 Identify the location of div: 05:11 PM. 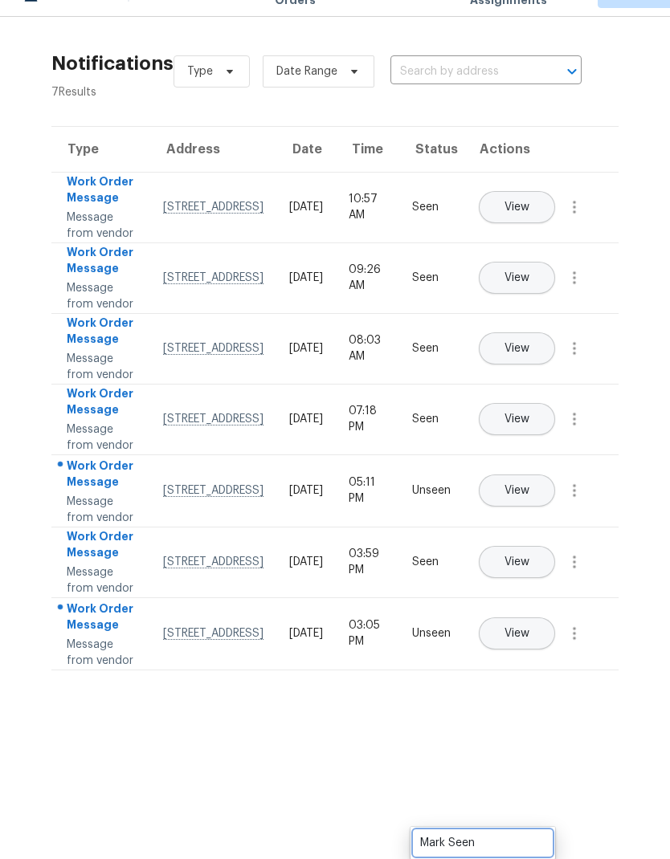
(367, 491).